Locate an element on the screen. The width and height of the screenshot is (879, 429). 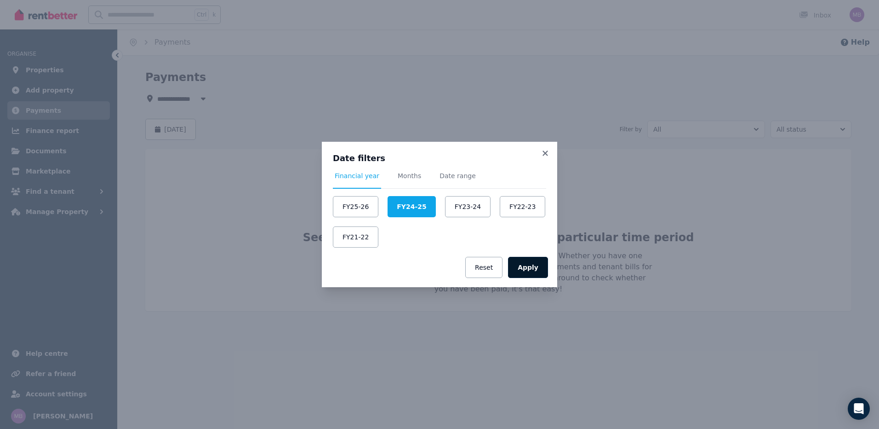
span: Date range is located at coordinates (458, 176).